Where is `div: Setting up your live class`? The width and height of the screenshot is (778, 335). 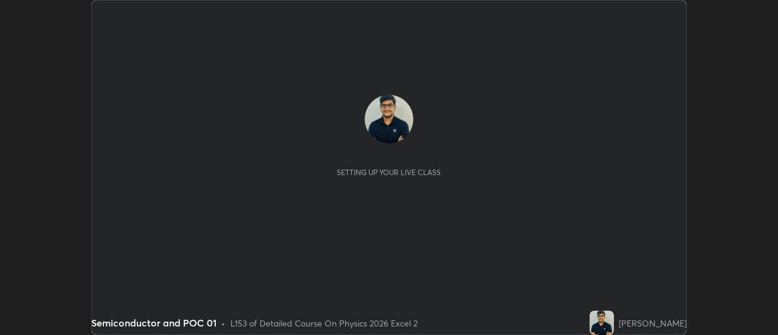 div: Setting up your live class is located at coordinates (388, 172).